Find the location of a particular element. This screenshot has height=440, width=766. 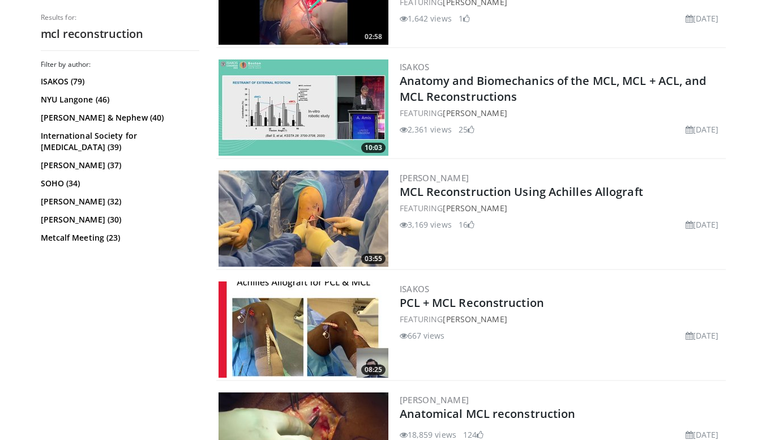

span: 08:25 is located at coordinates (373, 370).